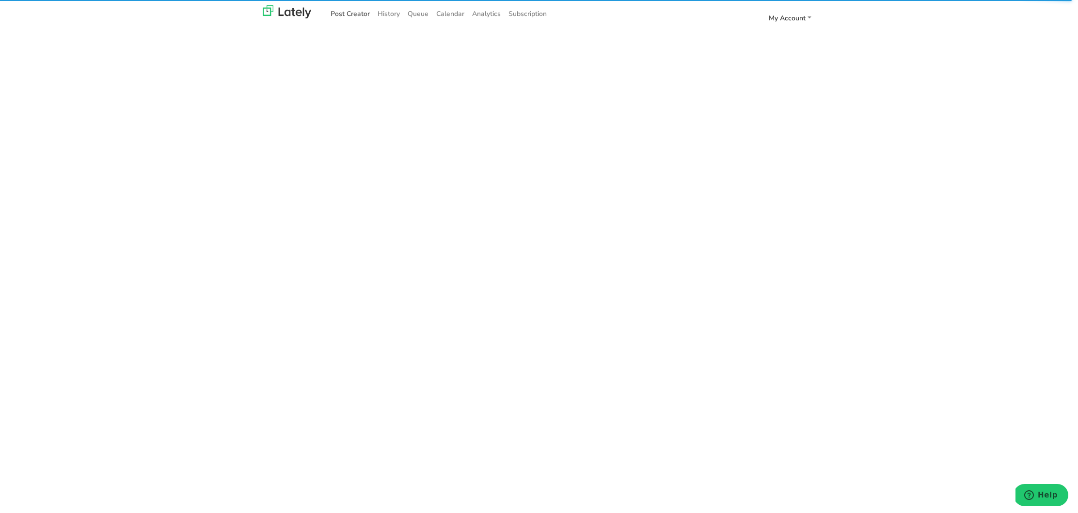 This screenshot has height=513, width=1078. Describe the element at coordinates (790, 18) in the screenshot. I see `a: My Account` at that location.